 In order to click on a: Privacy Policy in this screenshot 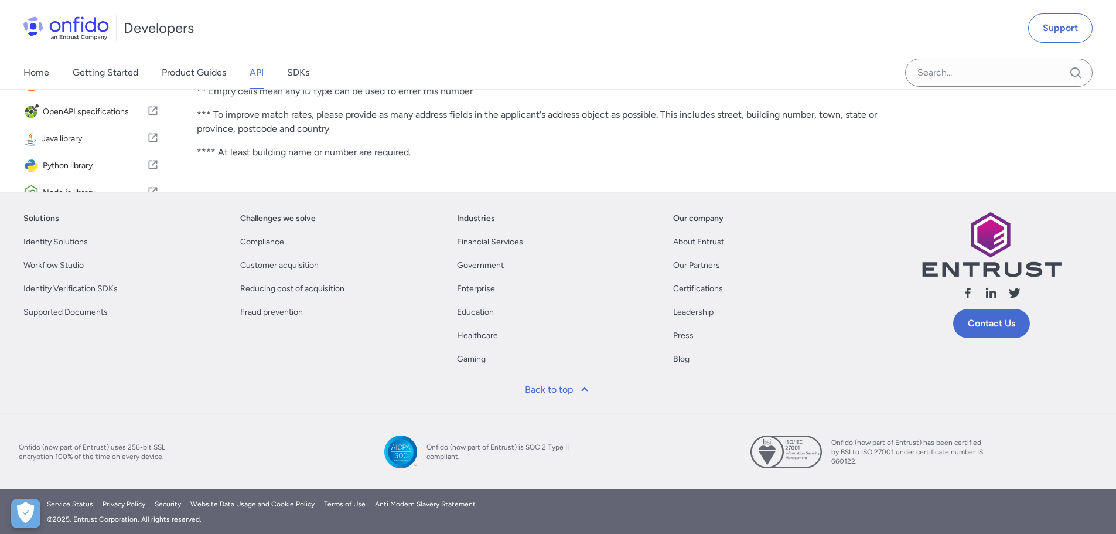, I will do `click(124, 504)`.